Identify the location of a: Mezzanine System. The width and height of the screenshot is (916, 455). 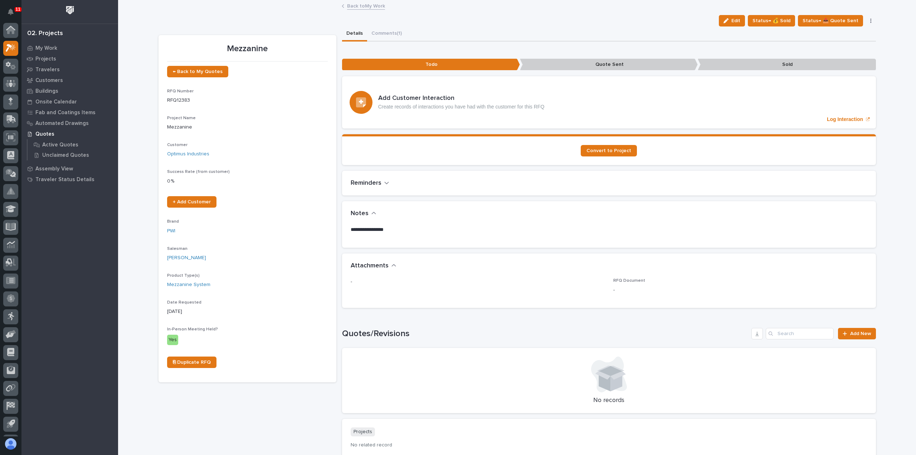
(189, 285).